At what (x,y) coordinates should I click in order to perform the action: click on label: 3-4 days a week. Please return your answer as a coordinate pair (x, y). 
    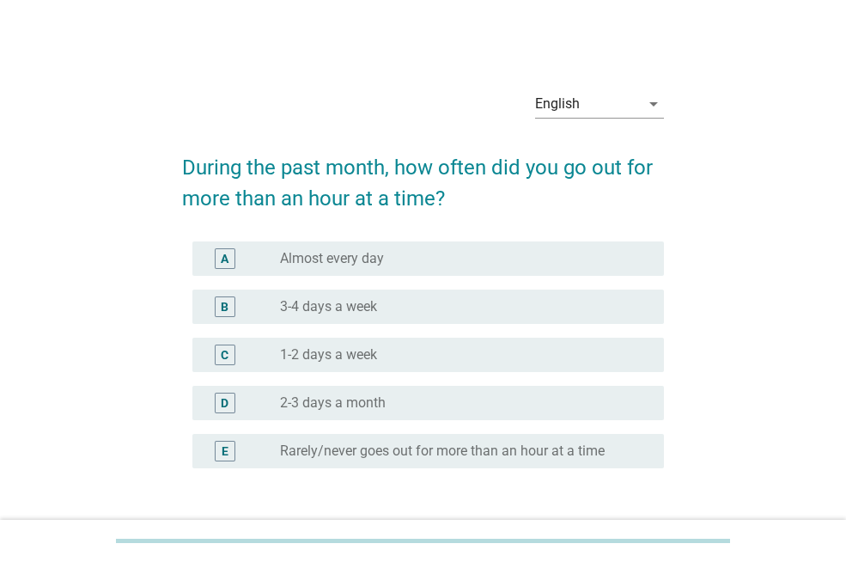
    Looking at the image, I should click on (328, 307).